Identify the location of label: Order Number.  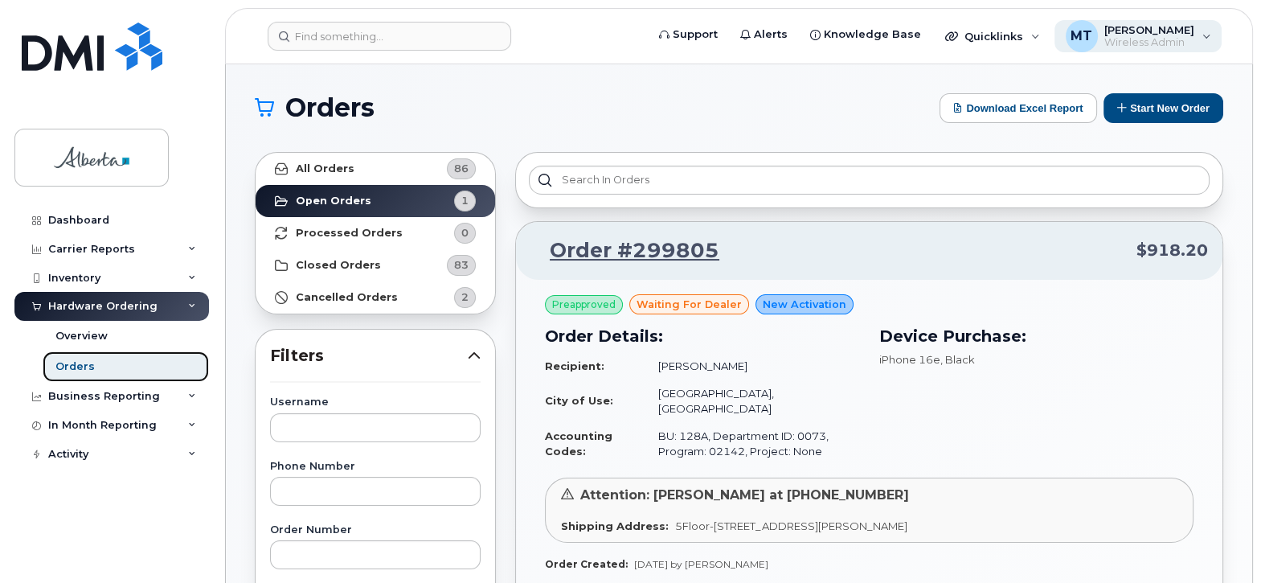
(375, 530).